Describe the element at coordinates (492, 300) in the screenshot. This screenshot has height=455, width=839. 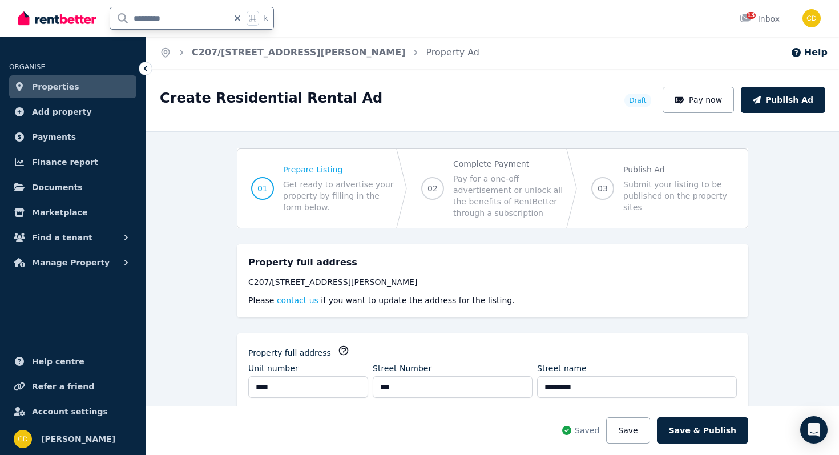
I see `p: Please if you want to update the address for the listing.` at that location.